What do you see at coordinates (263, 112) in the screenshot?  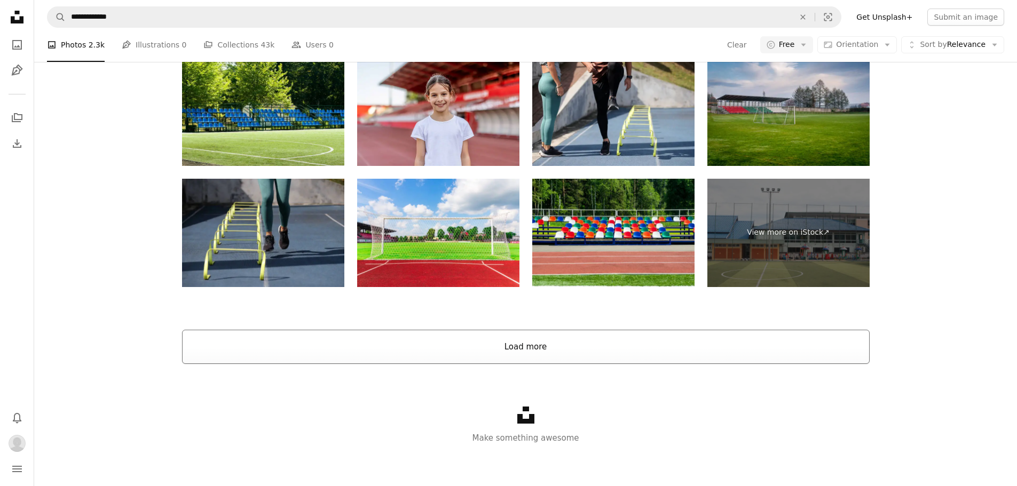 I see `img: football field with bleachers` at bounding box center [263, 112].